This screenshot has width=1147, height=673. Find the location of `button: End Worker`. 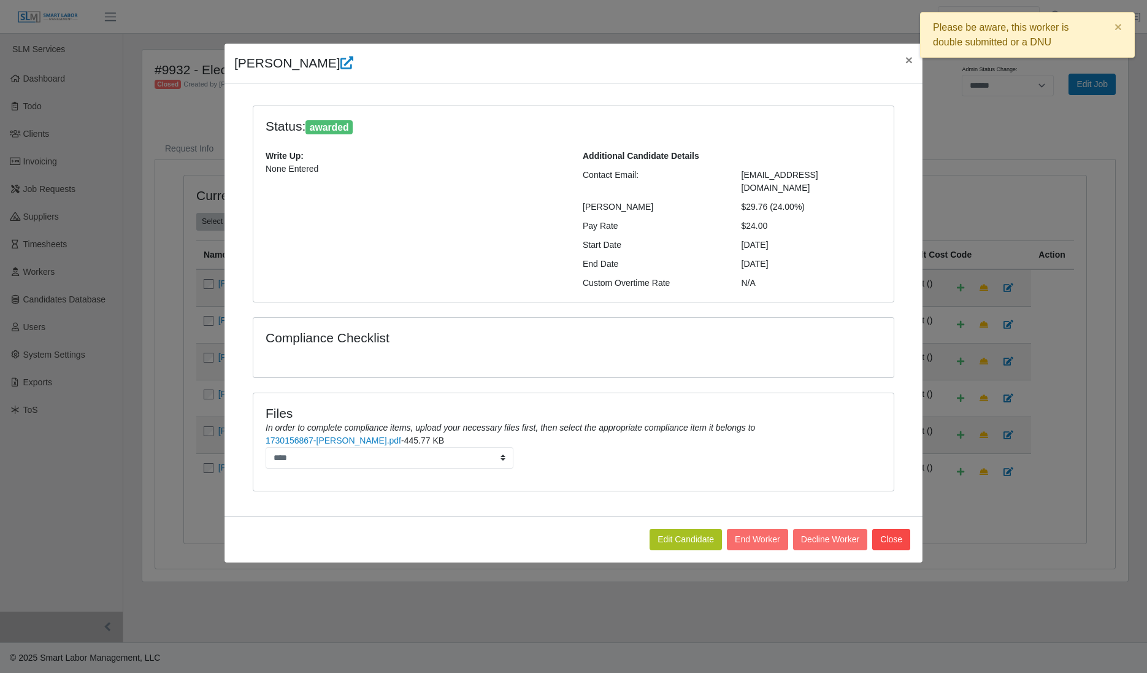

button: End Worker is located at coordinates (758, 539).